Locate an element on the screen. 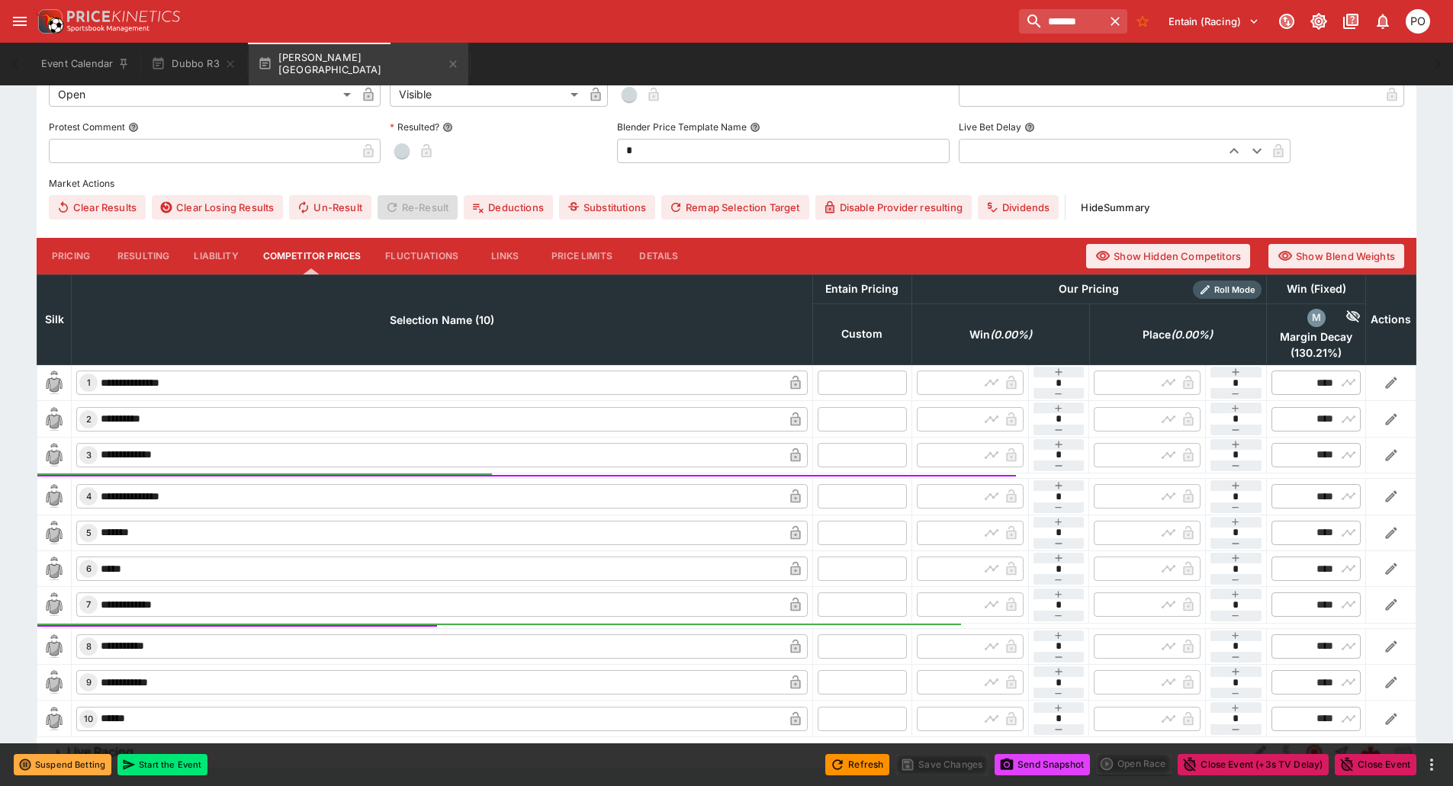 The image size is (1453, 786). img: PriceKinetics Logo is located at coordinates (49, 21).